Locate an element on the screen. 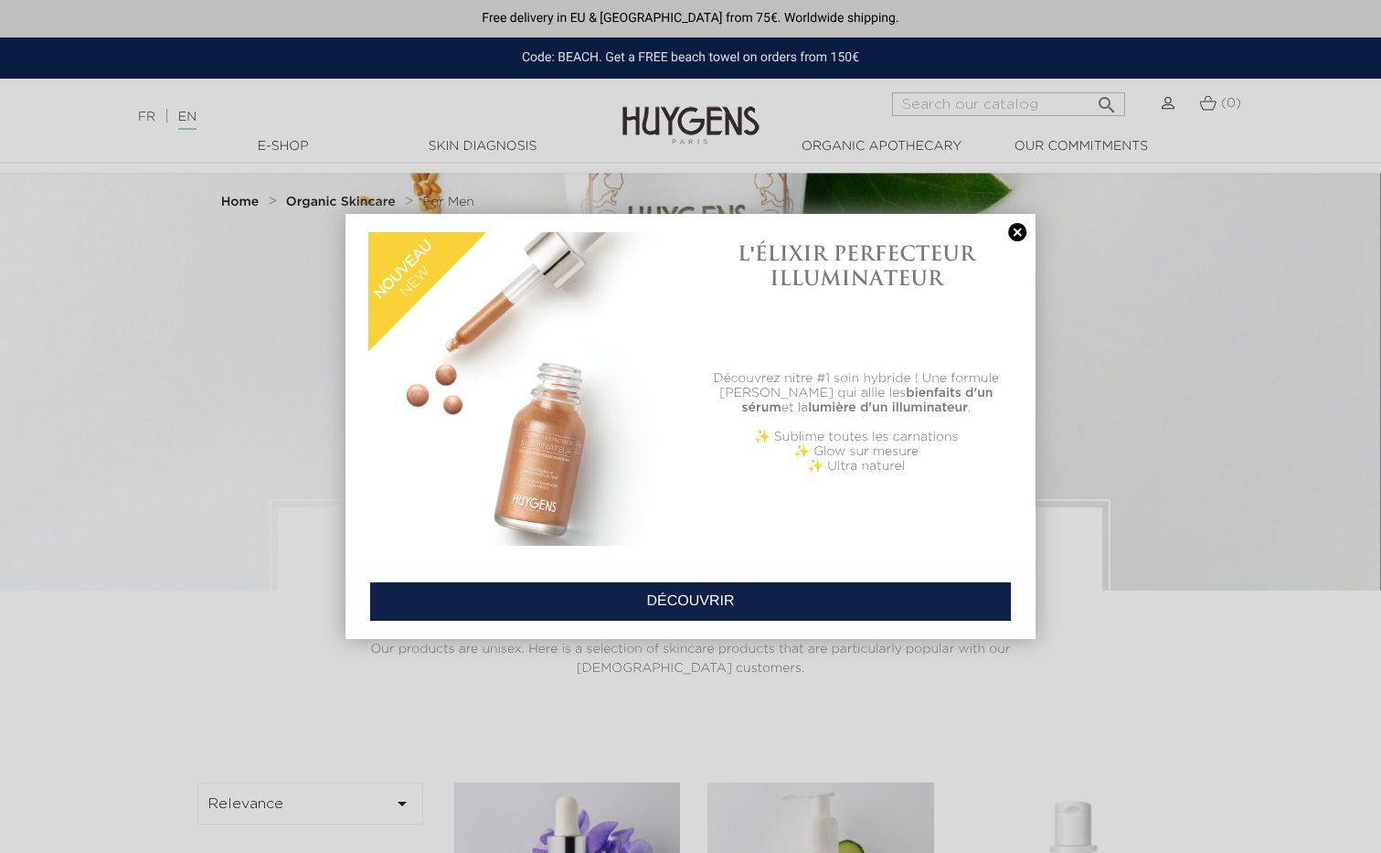 The image size is (1381, 853). h1: L'ÉLIXIR PERFECTEUR ILLUMINATEUR is located at coordinates (856, 265).